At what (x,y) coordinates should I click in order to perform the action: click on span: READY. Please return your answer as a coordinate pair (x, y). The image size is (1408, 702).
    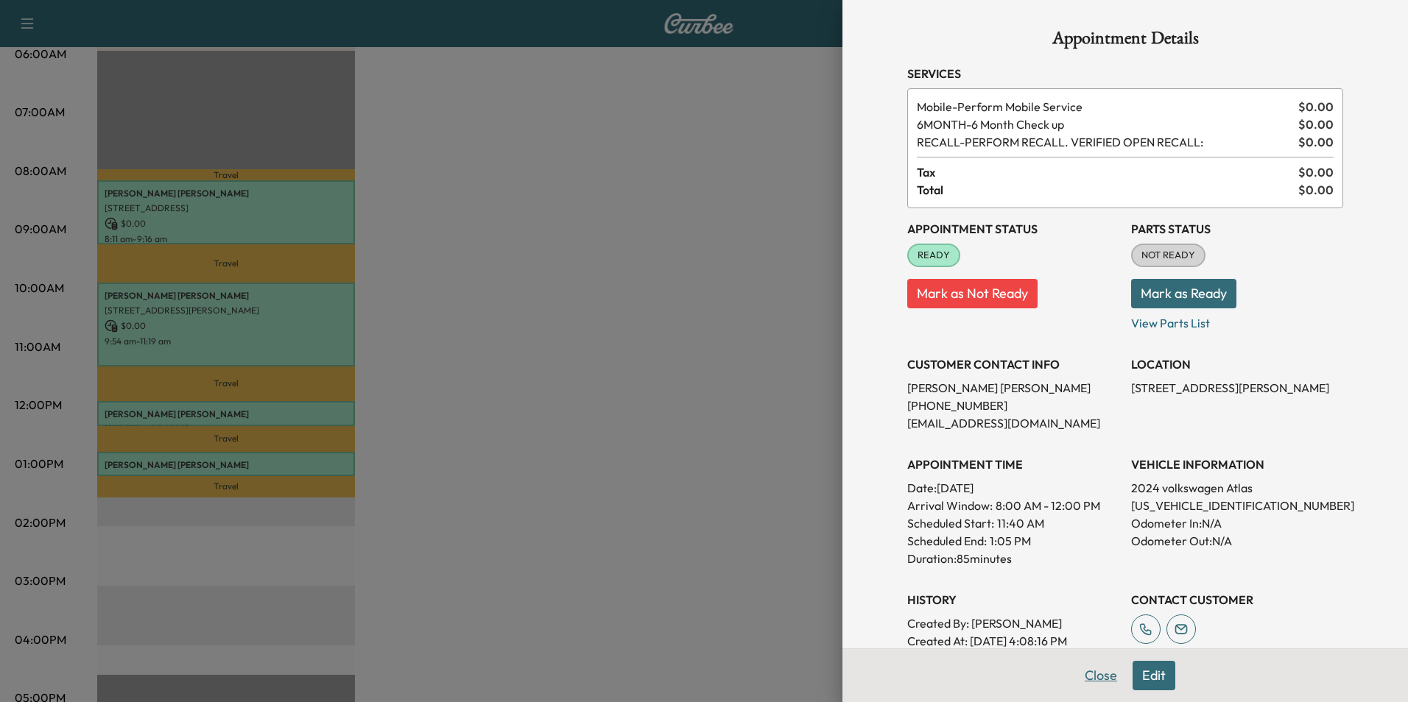
    Looking at the image, I should click on (934, 256).